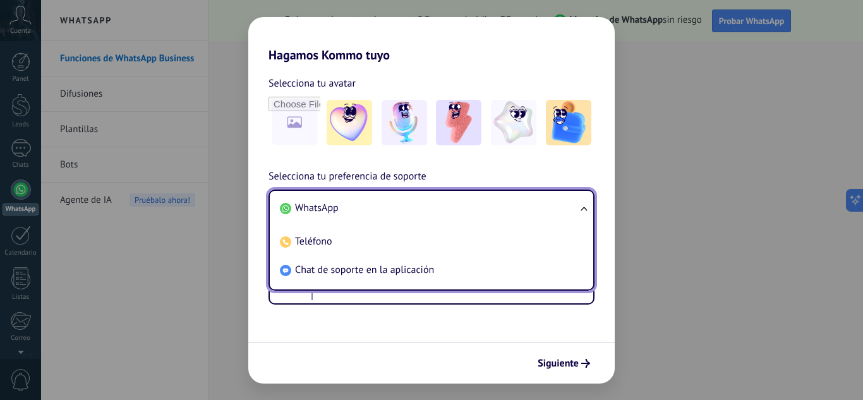 The height and width of the screenshot is (400, 863). Describe the element at coordinates (365, 270) in the screenshot. I see `span: Chat de soporte en la aplicación` at that location.